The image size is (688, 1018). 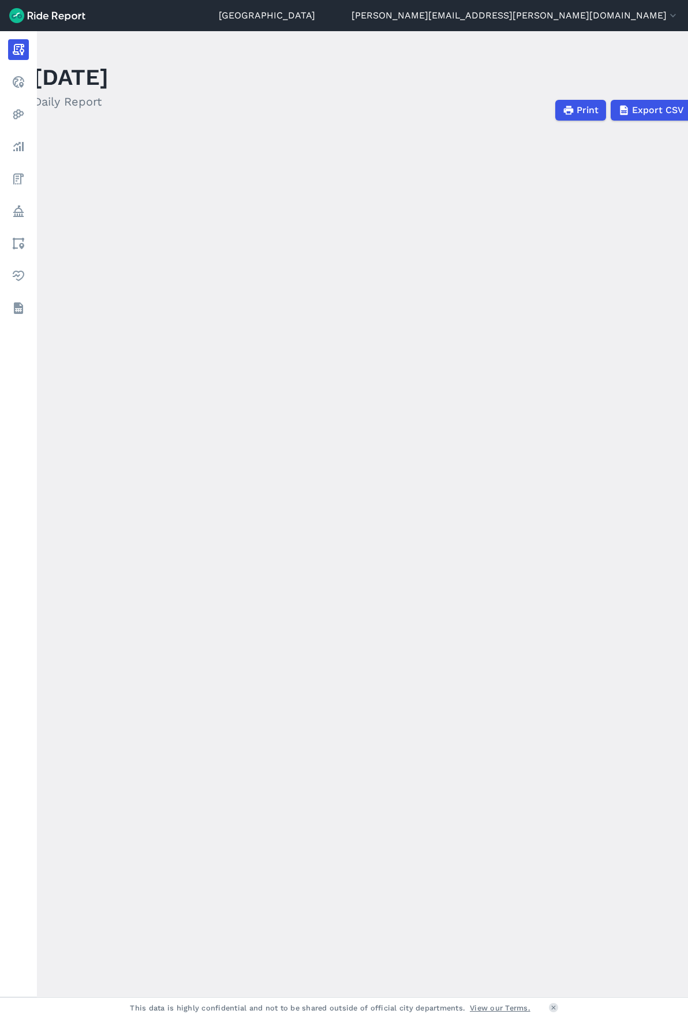 What do you see at coordinates (18, 276) in the screenshot?
I see `a: Health` at bounding box center [18, 276].